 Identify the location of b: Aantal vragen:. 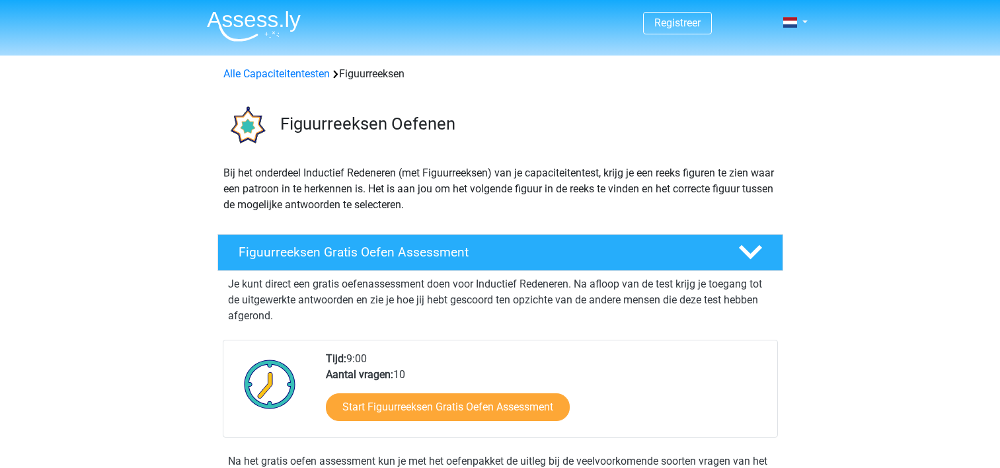
(360, 374).